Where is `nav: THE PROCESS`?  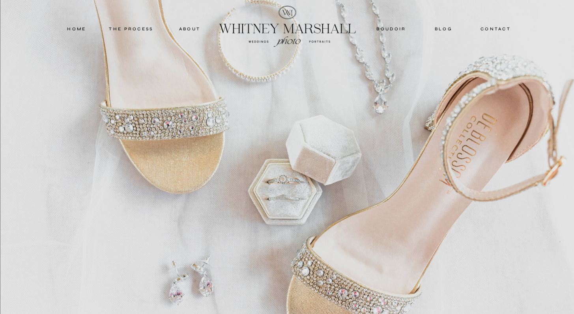 nav: THE PROCESS is located at coordinates (131, 29).